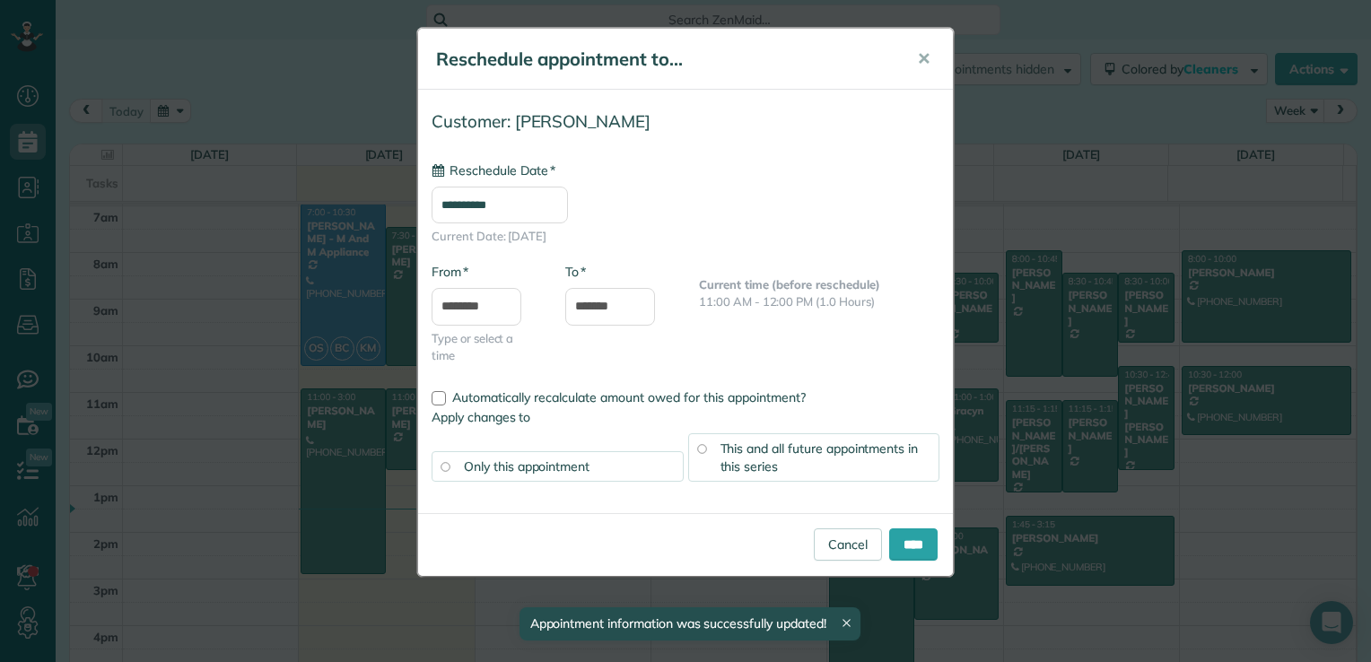 This screenshot has height=662, width=1371. I want to click on div: Appointment information was successfully updated!, so click(689, 624).